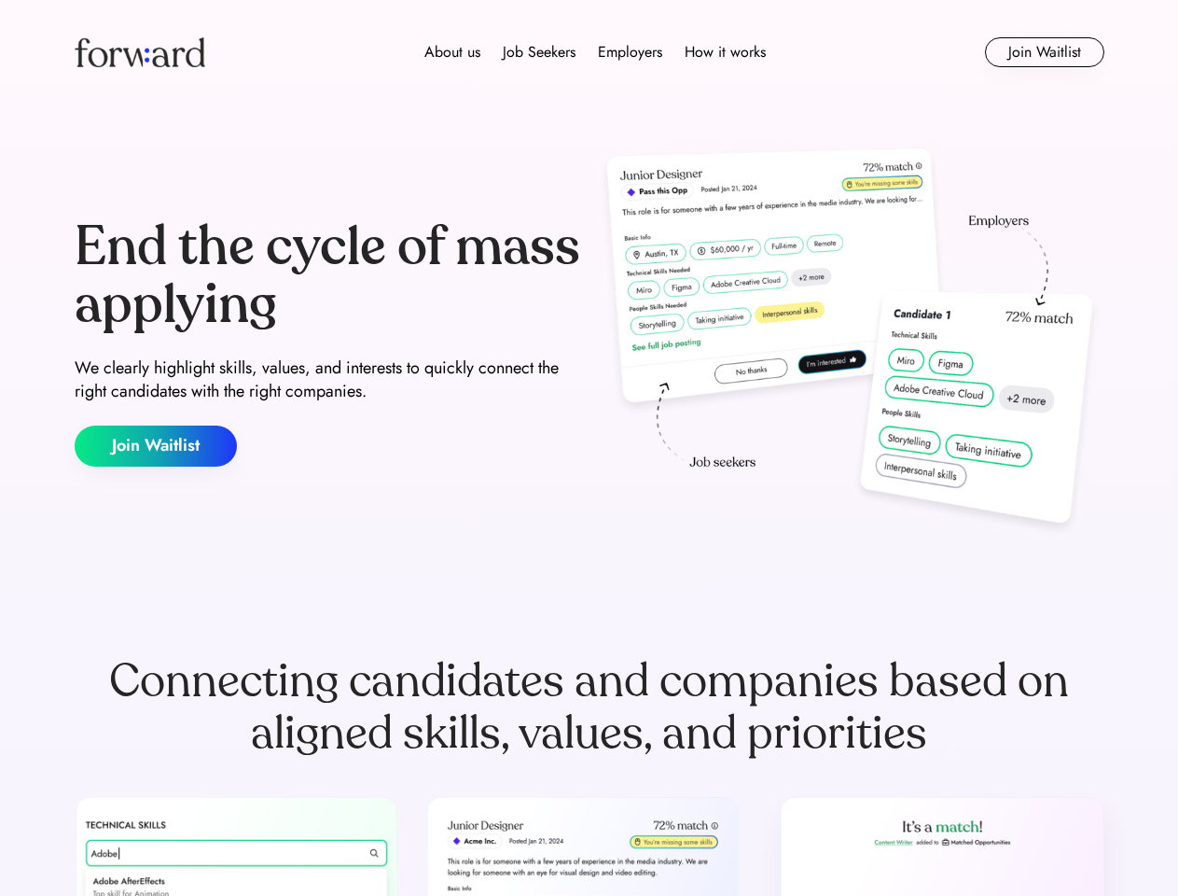  What do you see at coordinates (725, 52) in the screenshot?
I see `div: How it works` at bounding box center [725, 52].